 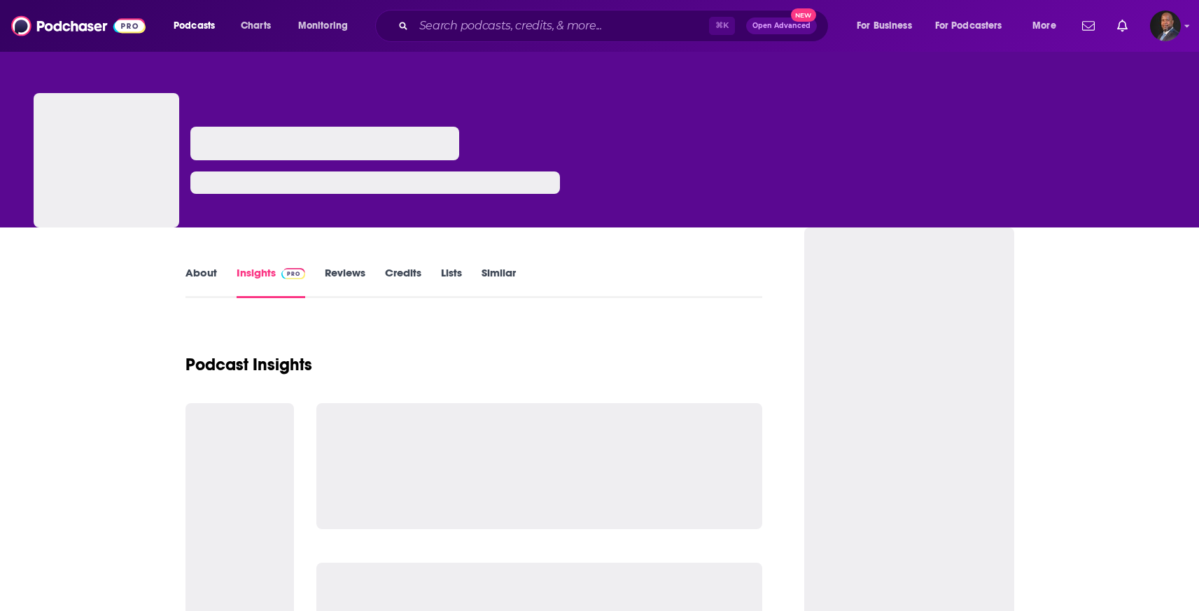 What do you see at coordinates (249, 365) in the screenshot?
I see `h1: Podcast Insights` at bounding box center [249, 365].